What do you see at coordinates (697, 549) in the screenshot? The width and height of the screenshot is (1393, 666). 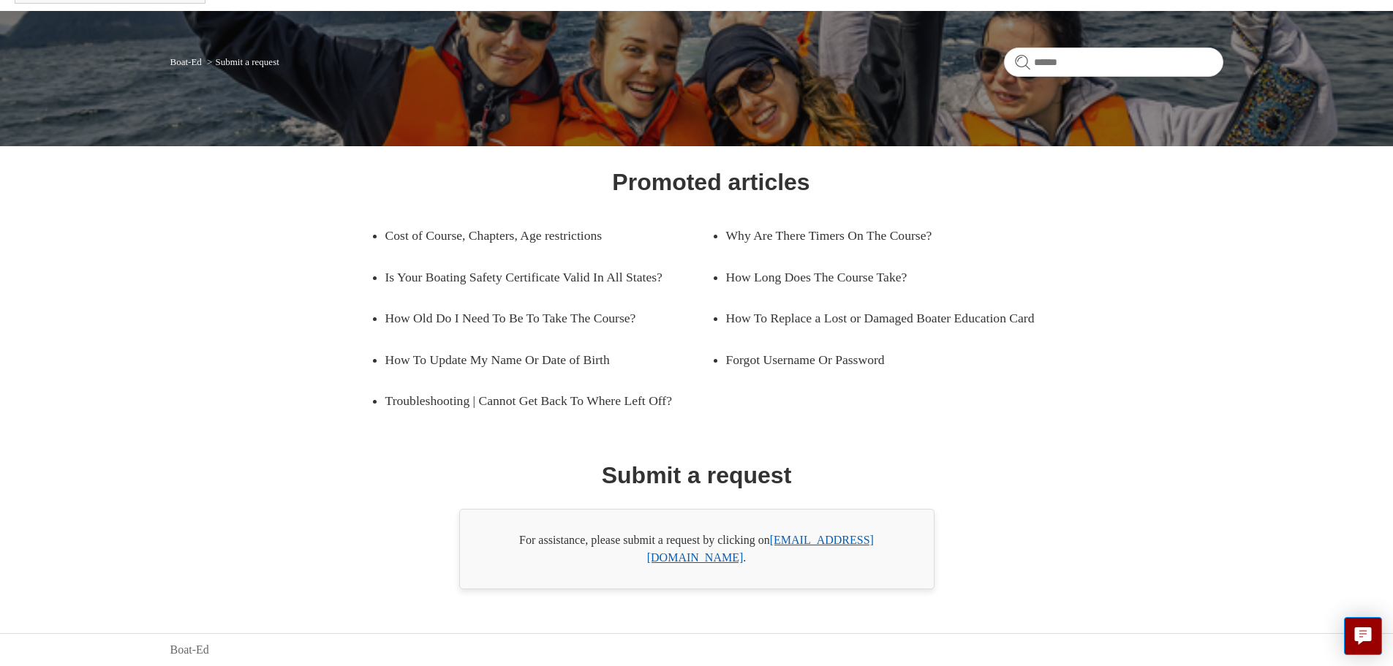 I see `div: For assistance, please submit a request by clicking on .` at bounding box center [697, 549].